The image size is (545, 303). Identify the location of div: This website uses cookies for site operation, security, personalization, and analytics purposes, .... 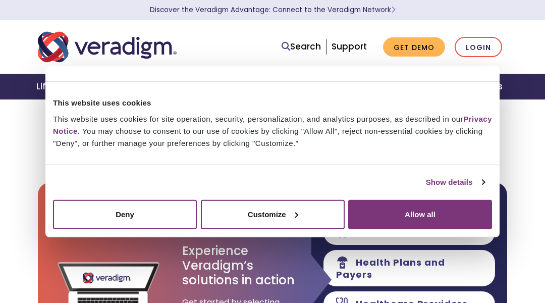
(272, 131).